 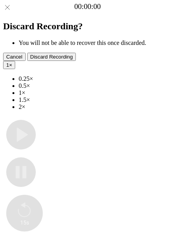 What do you see at coordinates (95, 86) in the screenshot?
I see `li: 0.5×` at bounding box center [95, 86].